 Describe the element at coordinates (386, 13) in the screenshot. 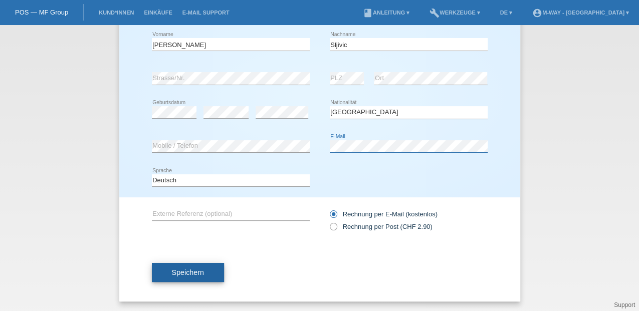

I see `a: bookAnleitung ▾` at that location.